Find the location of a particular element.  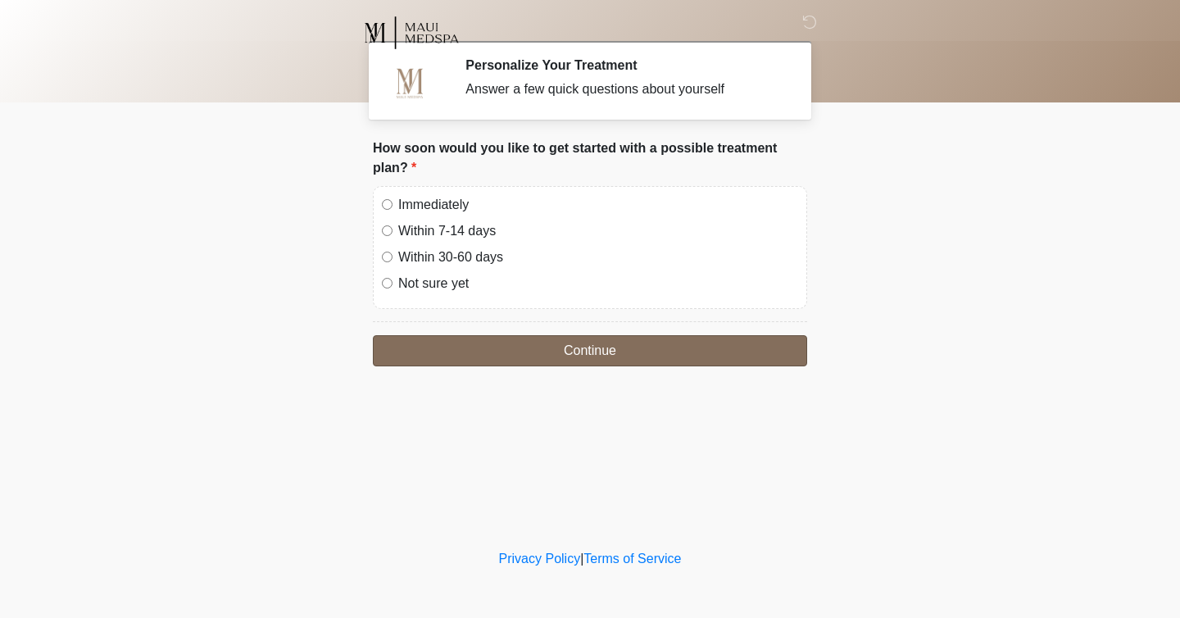

img: Agent Avatar is located at coordinates (410, 82).